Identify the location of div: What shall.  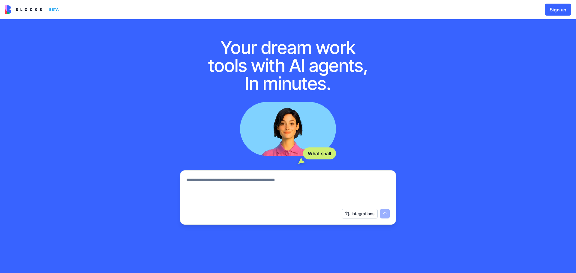
(320, 154).